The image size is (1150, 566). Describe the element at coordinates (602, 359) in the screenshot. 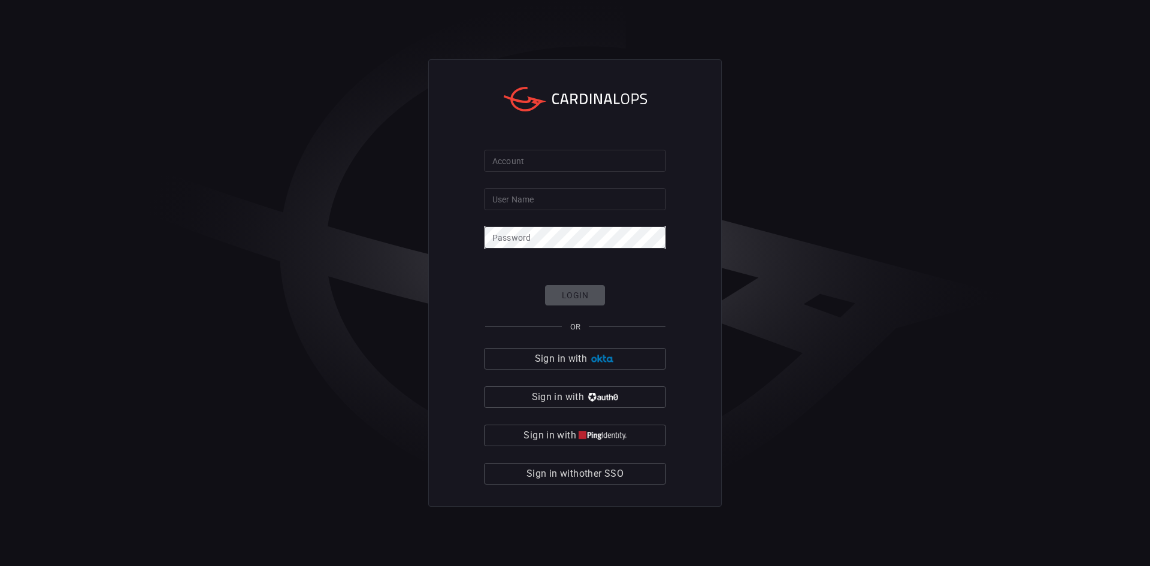

I see `img: Ad5vKXme8s1CQAAAABJRU5ErkJggg==` at that location.